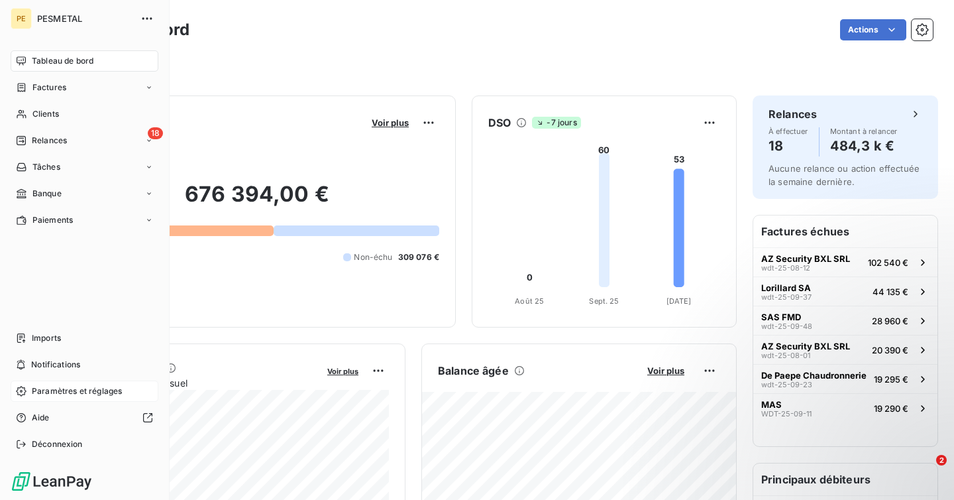  What do you see at coordinates (473, 370) in the screenshot?
I see `h6: Balance âgée` at bounding box center [473, 370].